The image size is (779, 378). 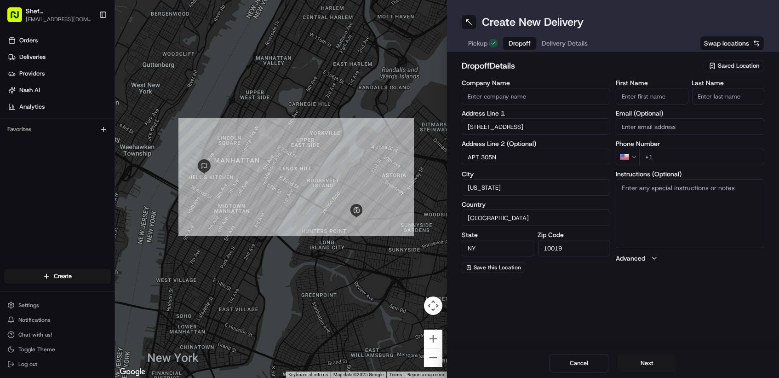 I want to click on a: Powered byPylon, so click(x=88, y=230).